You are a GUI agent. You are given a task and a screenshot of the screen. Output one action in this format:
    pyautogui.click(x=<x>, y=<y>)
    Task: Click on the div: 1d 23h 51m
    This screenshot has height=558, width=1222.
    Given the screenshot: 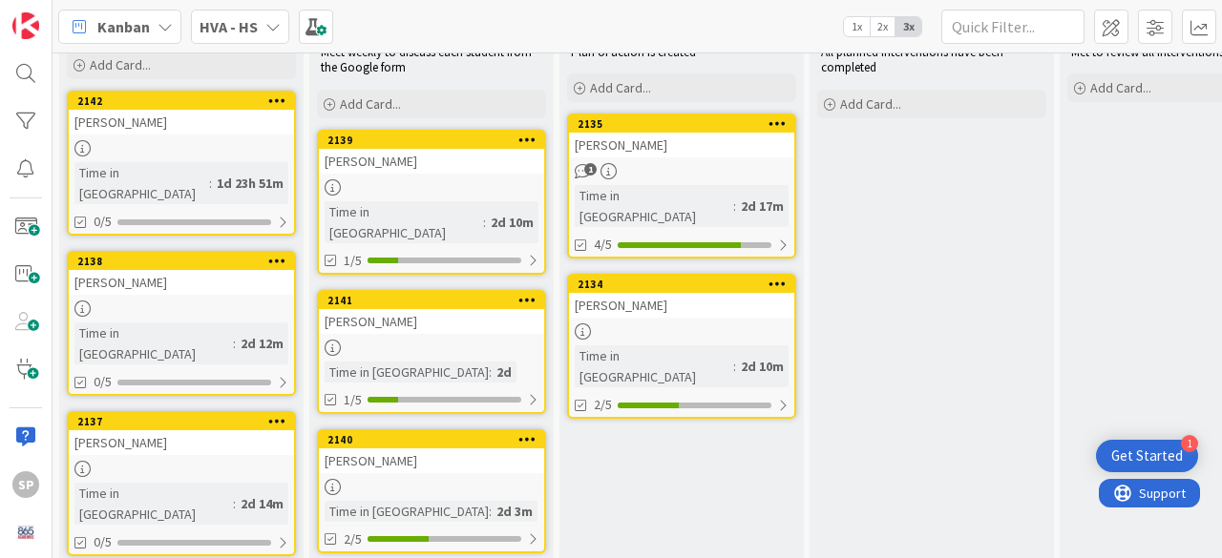 What is the action you would take?
    pyautogui.click(x=250, y=183)
    